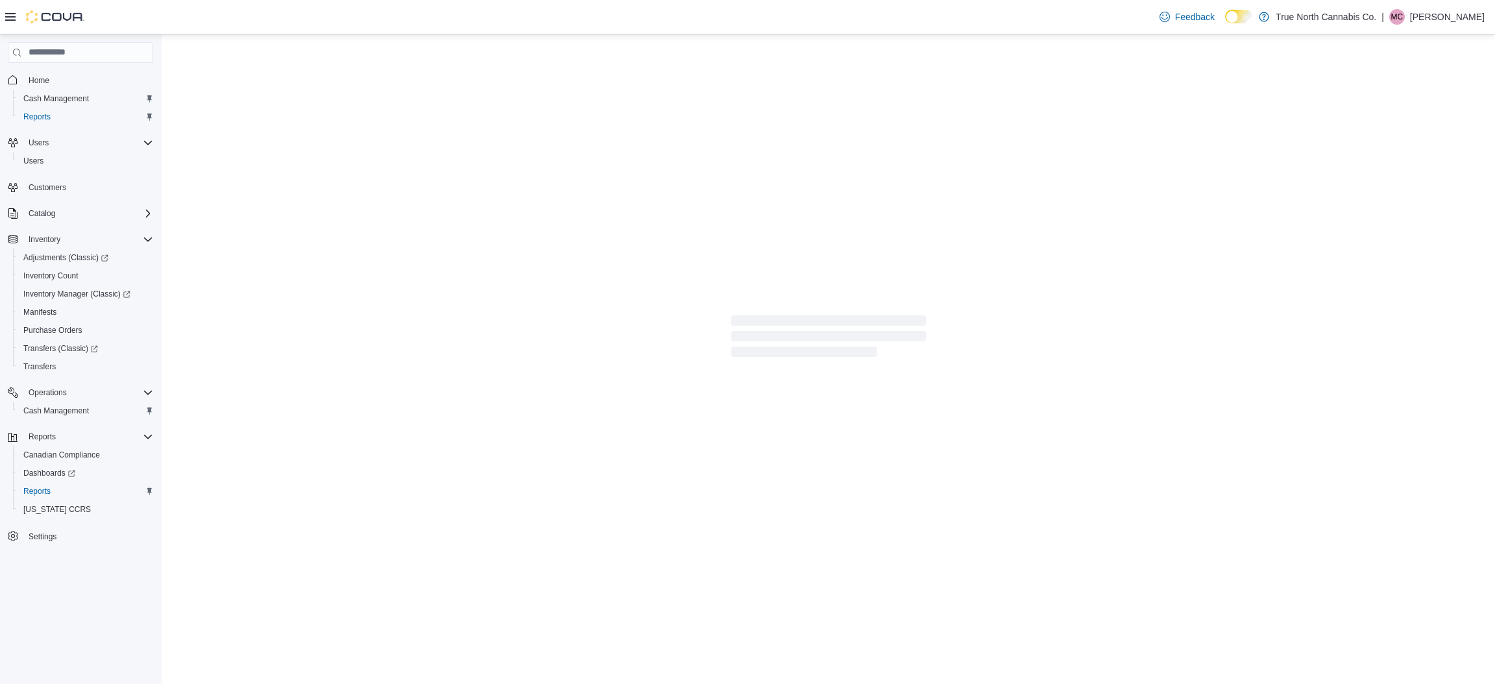 This screenshot has height=684, width=1495. Describe the element at coordinates (53, 330) in the screenshot. I see `a: Purchase Orders` at that location.